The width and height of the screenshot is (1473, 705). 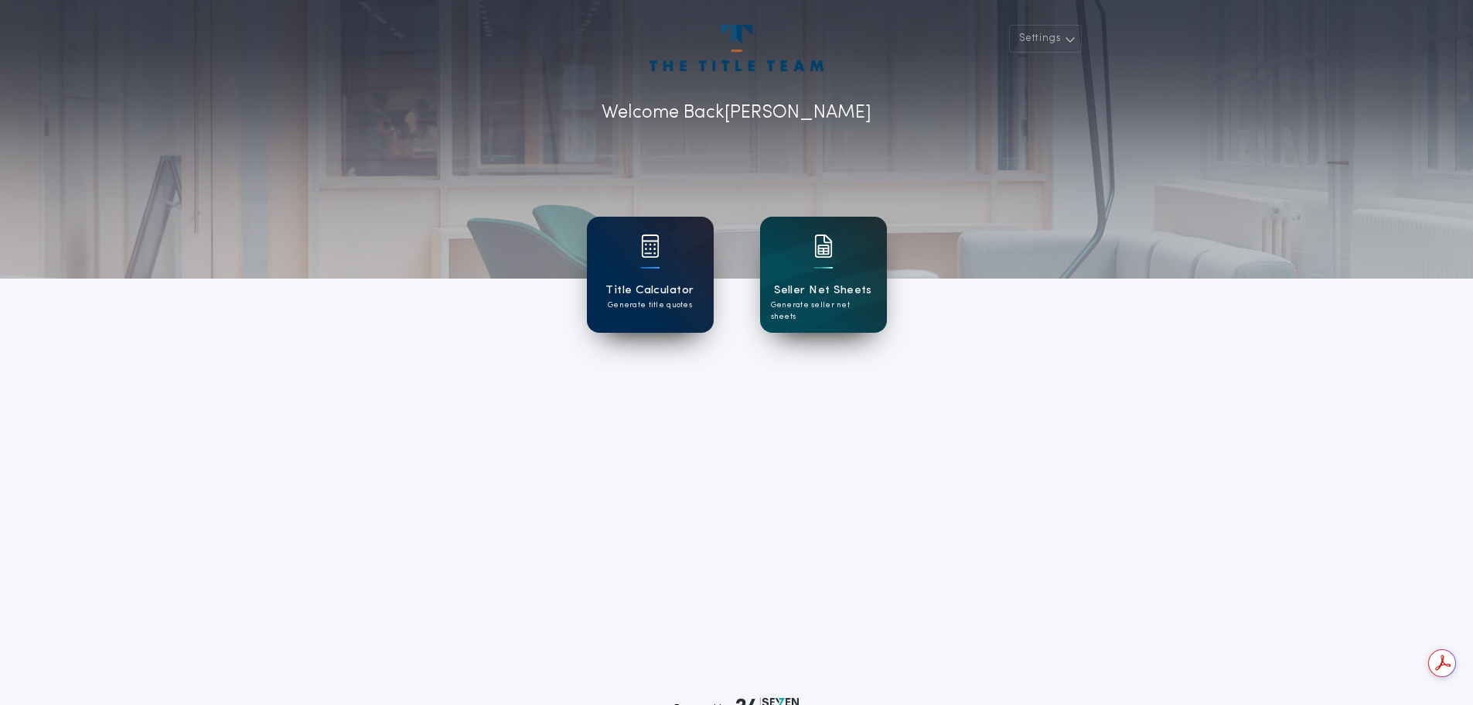 I want to click on img: account-logo, so click(x=736, y=48).